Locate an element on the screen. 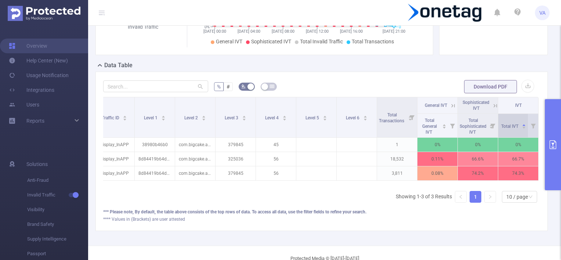 The height and width of the screenshot is (260, 561). li: Showing 1-3 of 3 Results is located at coordinates (424, 197).